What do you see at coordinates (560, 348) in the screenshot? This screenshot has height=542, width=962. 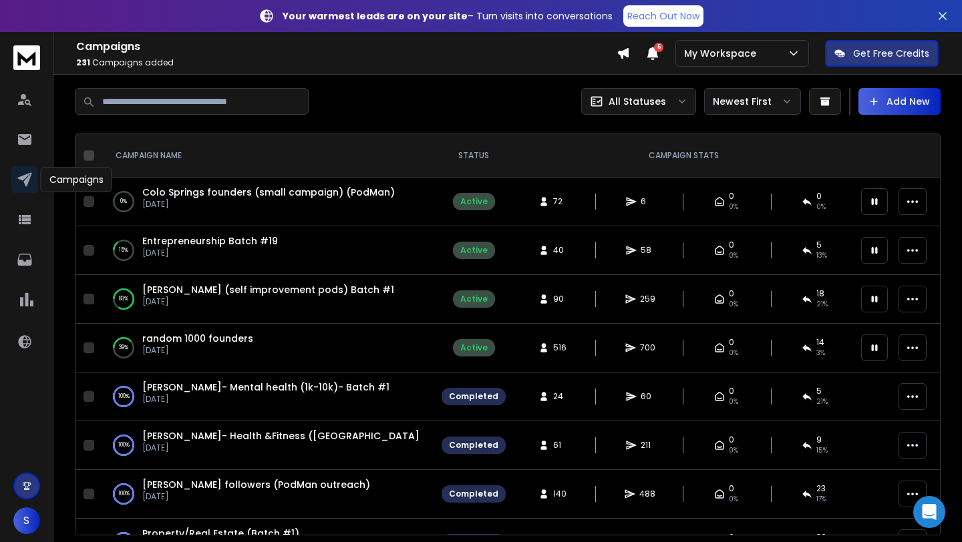 I see `span: 516` at bounding box center [560, 348].